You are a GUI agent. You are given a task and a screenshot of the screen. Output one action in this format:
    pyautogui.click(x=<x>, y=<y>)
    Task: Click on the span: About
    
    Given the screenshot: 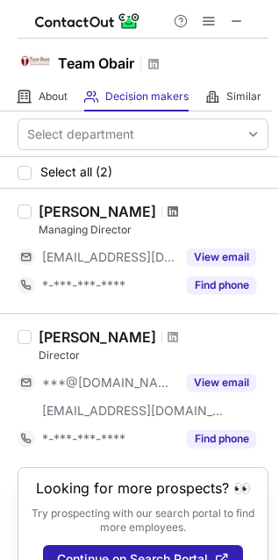 What is the action you would take?
    pyautogui.click(x=53, y=97)
    